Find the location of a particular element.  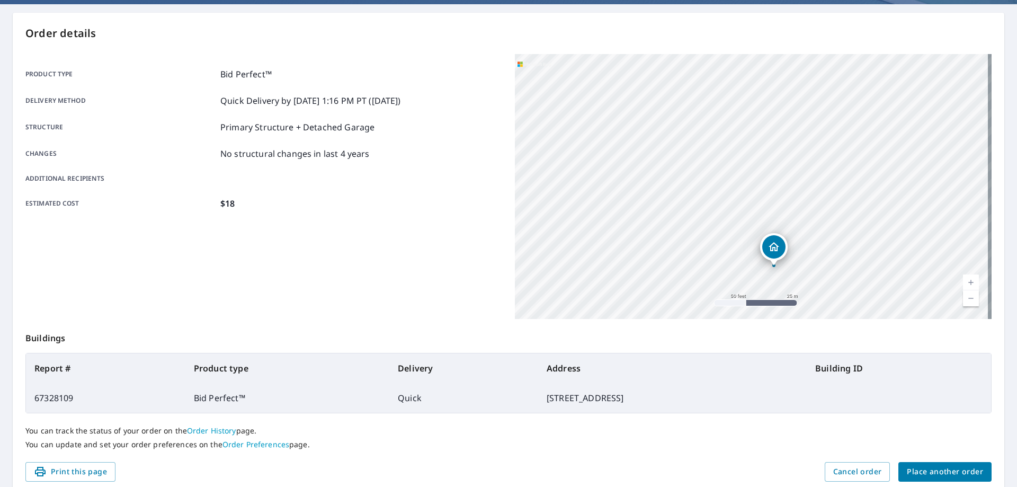

button: Print this page is located at coordinates (70, 471).